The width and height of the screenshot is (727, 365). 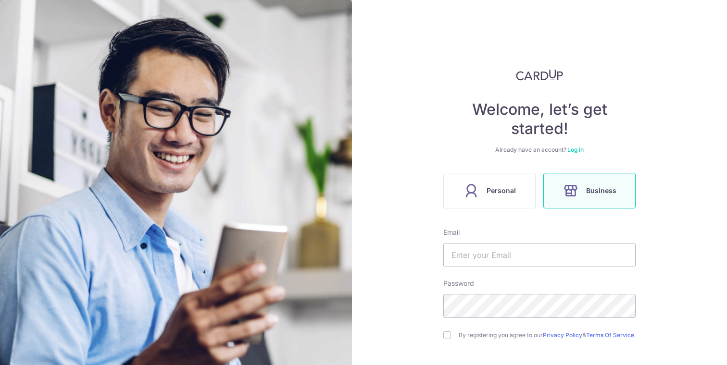 I want to click on span: Business, so click(x=601, y=191).